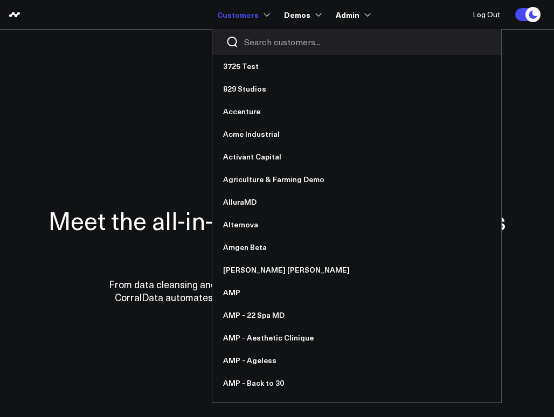 The image size is (554, 417). What do you see at coordinates (357, 112) in the screenshot?
I see `a: Accenture` at bounding box center [357, 112].